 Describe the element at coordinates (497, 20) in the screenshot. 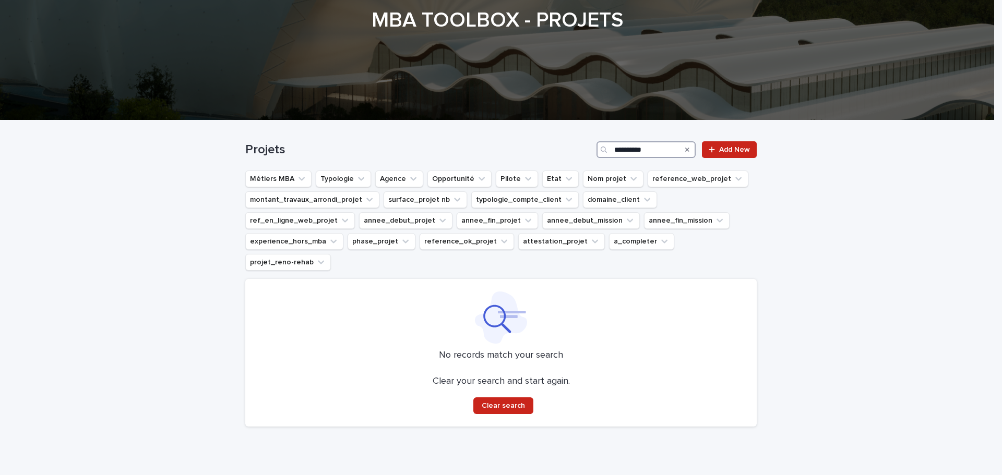

I see `h1: MBA TOOLBOX - PROJETS` at that location.